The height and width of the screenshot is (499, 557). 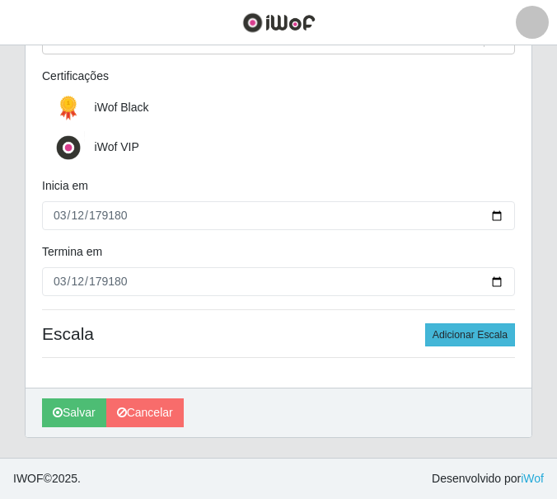 What do you see at coordinates (279, 22) in the screenshot?
I see `img: CoreUI Logo` at bounding box center [279, 22].